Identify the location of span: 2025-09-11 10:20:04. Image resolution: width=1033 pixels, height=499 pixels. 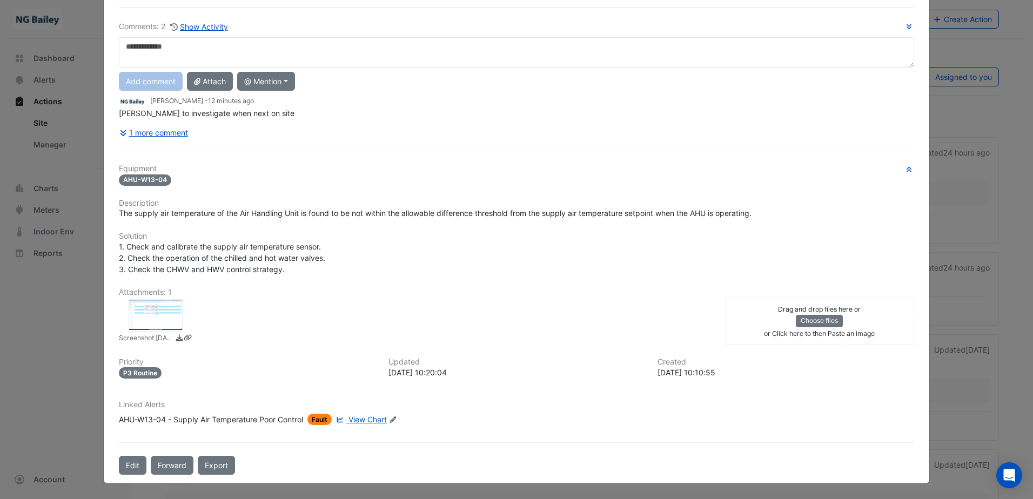
(231, 100).